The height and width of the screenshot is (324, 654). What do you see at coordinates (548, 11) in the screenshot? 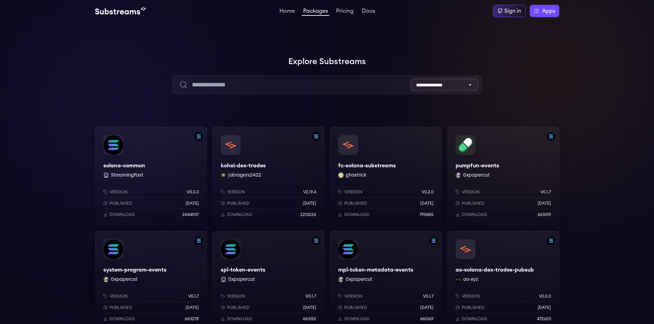
I see `span: Apps` at bounding box center [548, 11].